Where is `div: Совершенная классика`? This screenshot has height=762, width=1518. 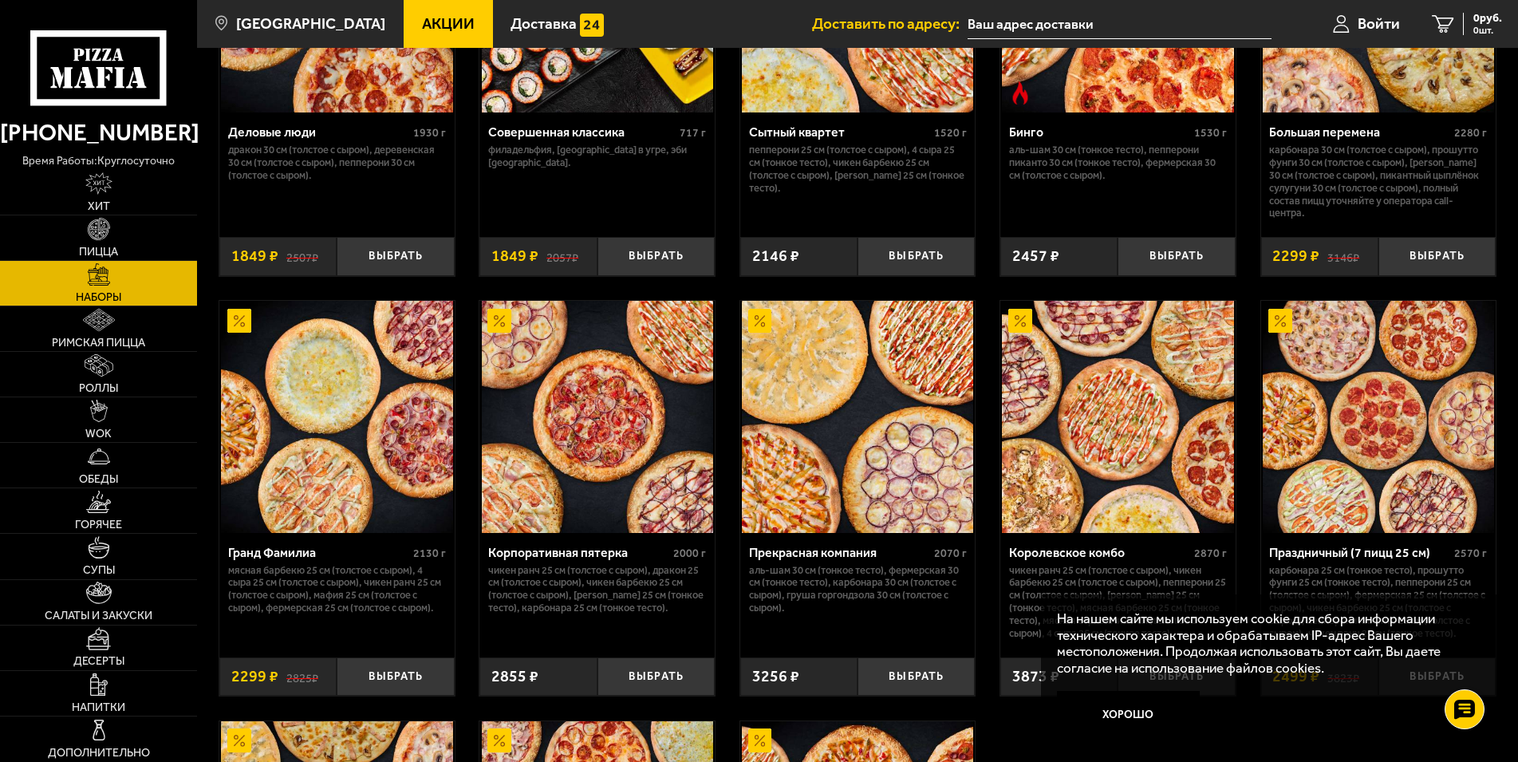 div: Совершенная классика is located at coordinates (582, 132).